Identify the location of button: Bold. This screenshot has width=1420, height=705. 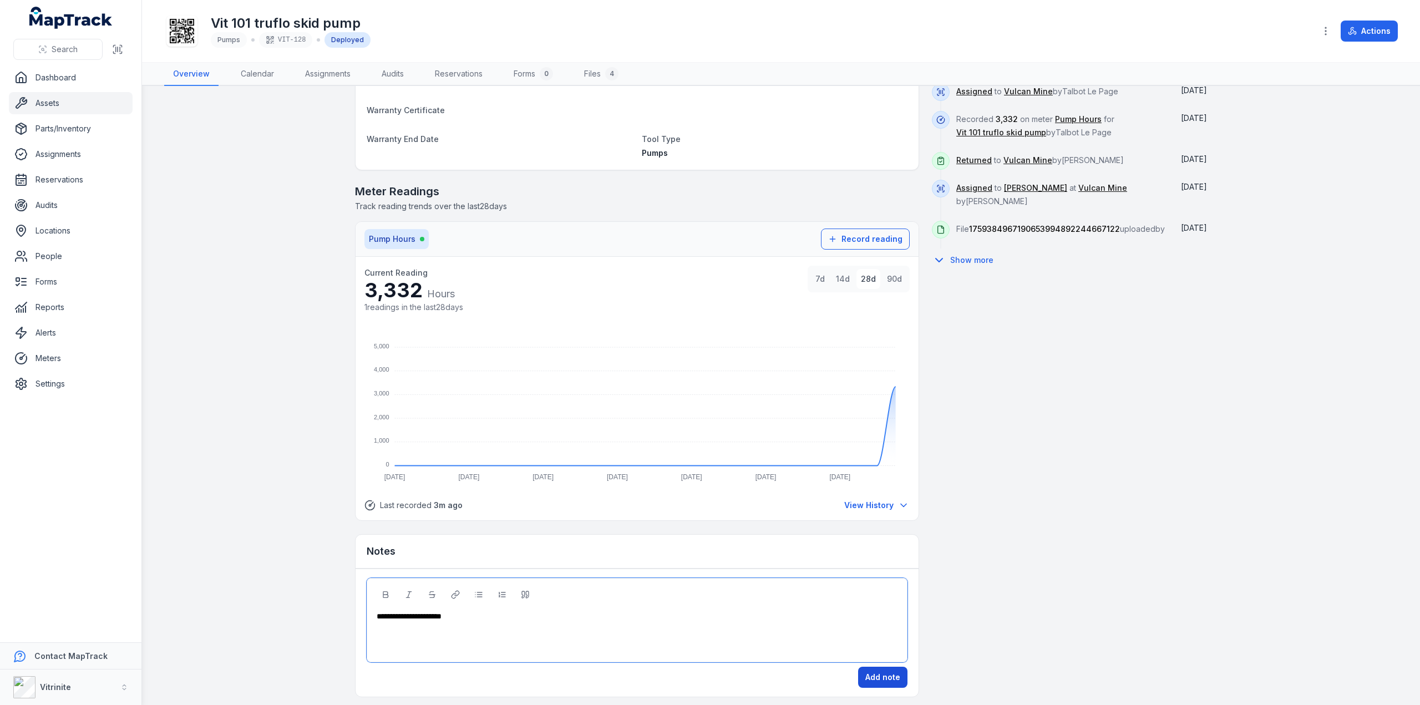
(385, 595).